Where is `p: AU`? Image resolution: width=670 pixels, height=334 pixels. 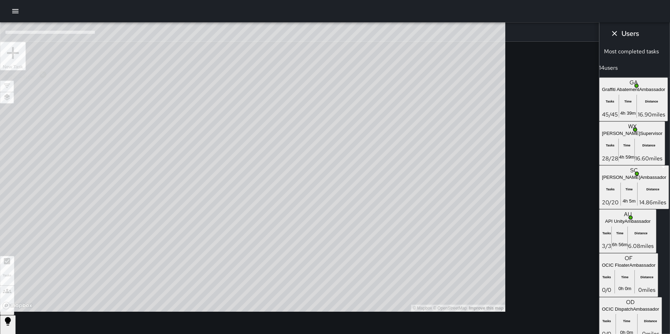
p: AU is located at coordinates (628, 215).